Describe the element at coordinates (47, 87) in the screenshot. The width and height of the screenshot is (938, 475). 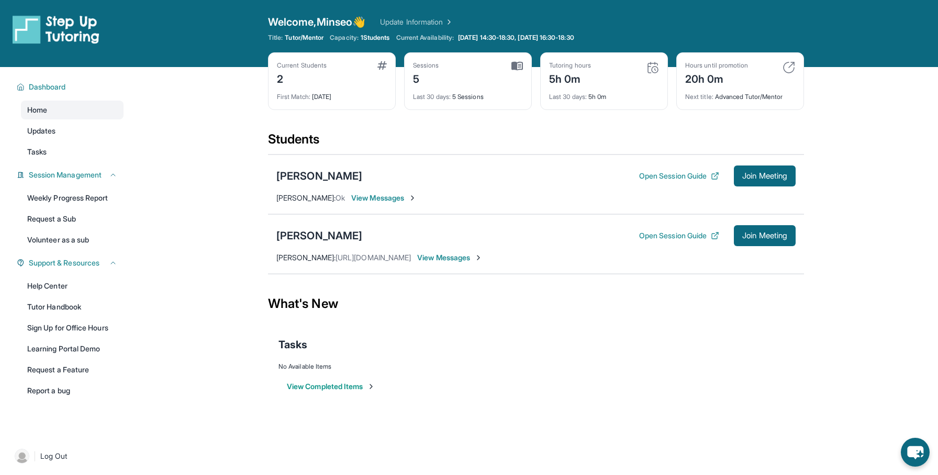
I see `span: Dashboard` at that location.